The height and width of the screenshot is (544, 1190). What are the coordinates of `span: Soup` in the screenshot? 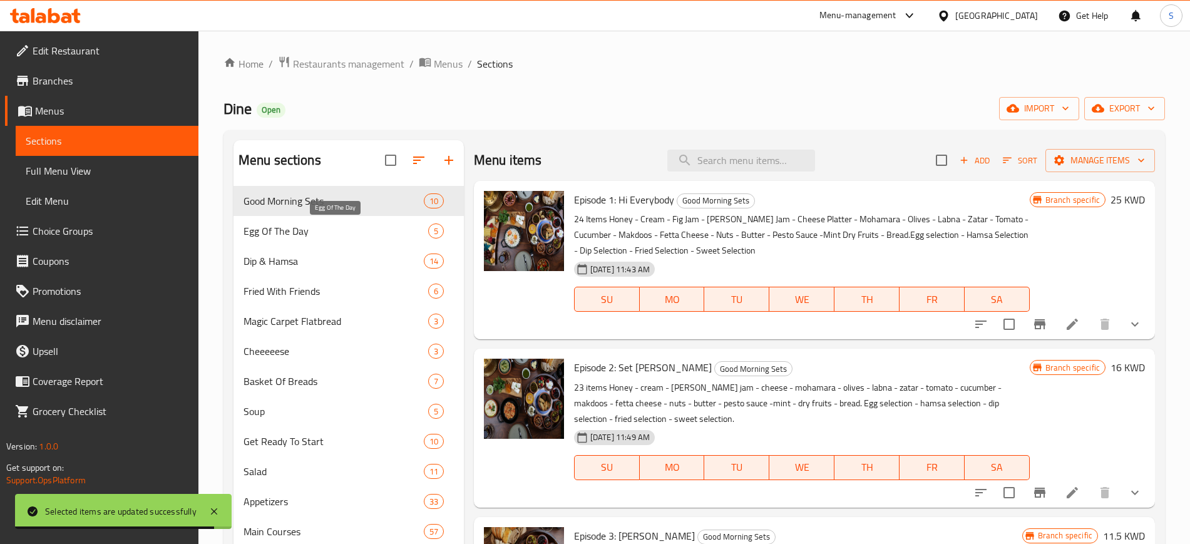 It's located at (336, 411).